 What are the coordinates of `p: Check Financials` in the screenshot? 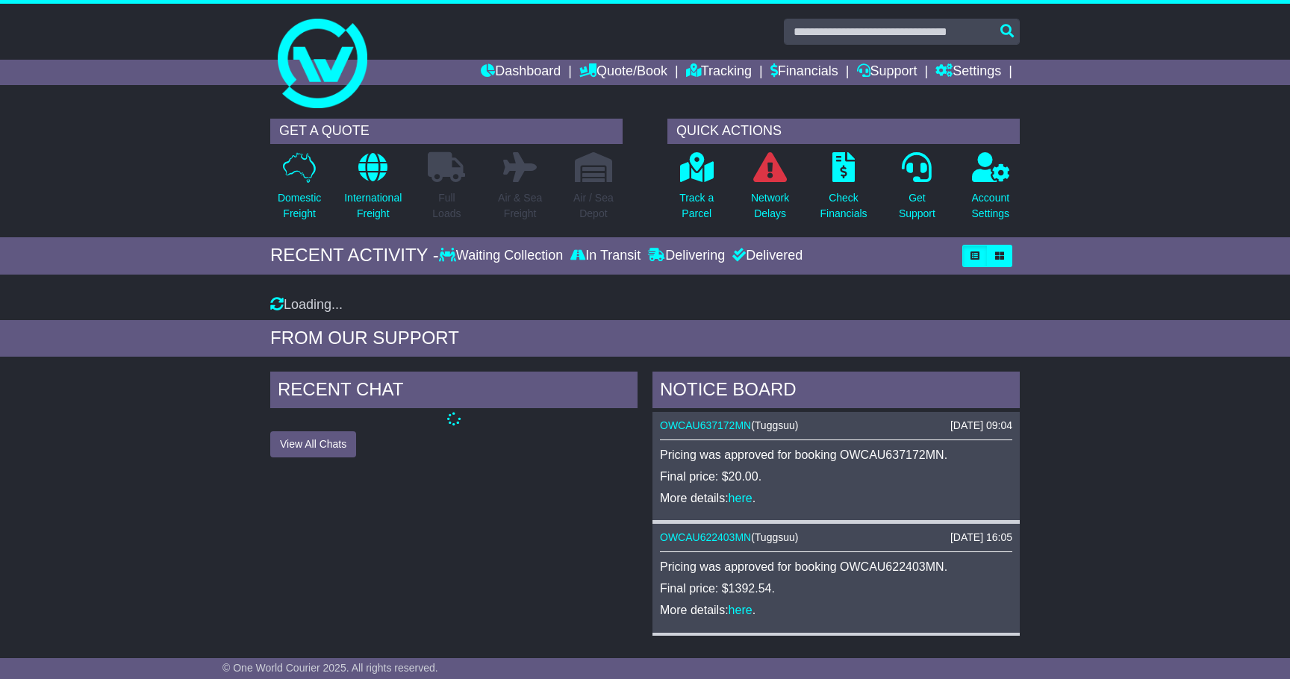 It's located at (844, 206).